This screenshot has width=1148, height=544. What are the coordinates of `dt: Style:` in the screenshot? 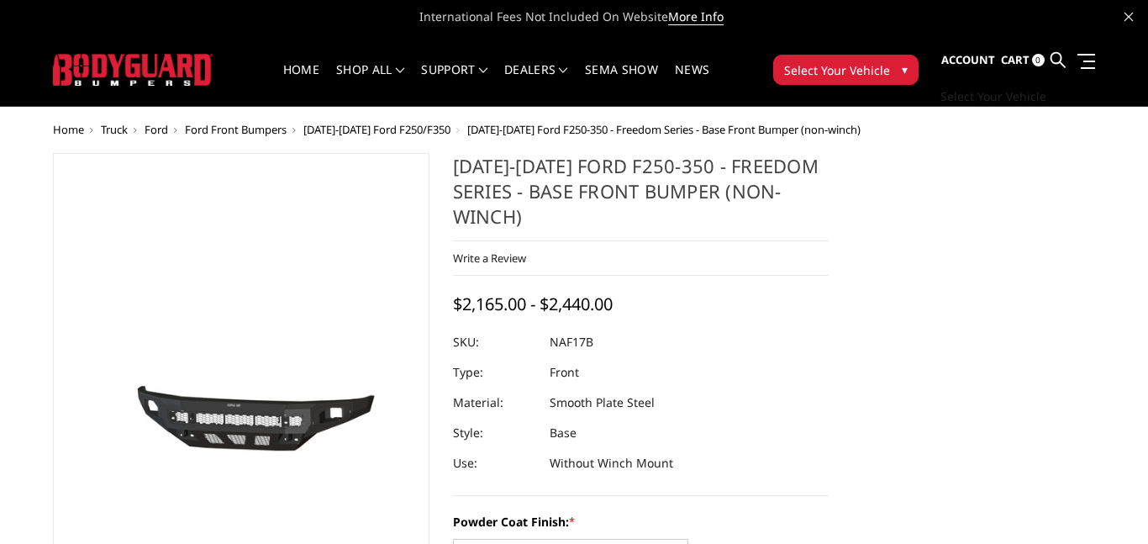 It's located at (495, 433).